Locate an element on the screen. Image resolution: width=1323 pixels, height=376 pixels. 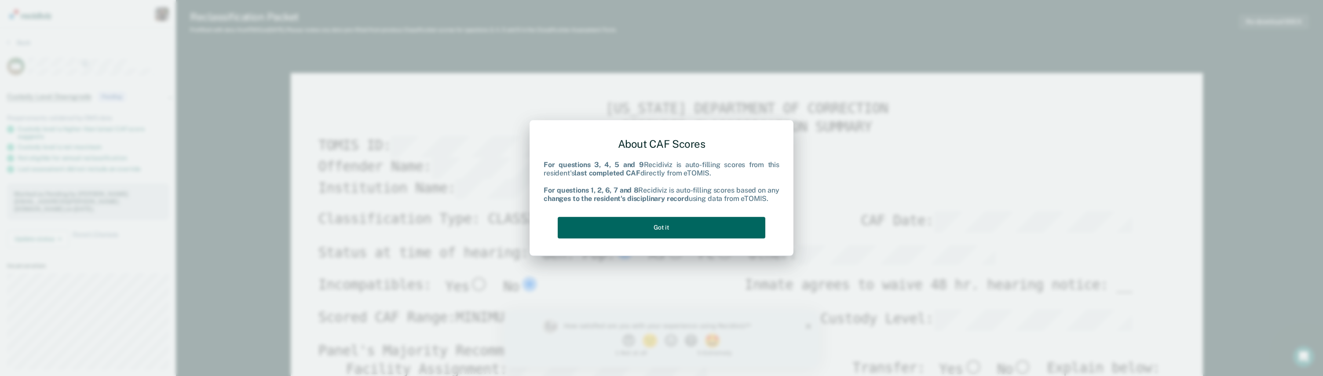
button: 1 is located at coordinates (125, 30).